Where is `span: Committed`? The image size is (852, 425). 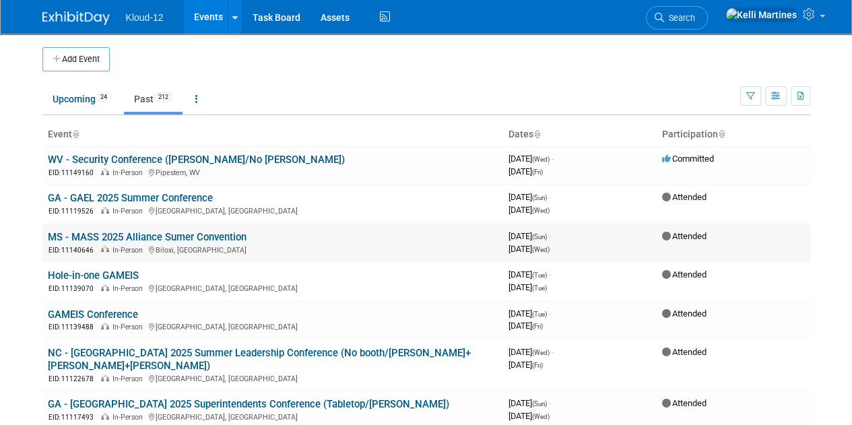 span: Committed is located at coordinates (688, 158).